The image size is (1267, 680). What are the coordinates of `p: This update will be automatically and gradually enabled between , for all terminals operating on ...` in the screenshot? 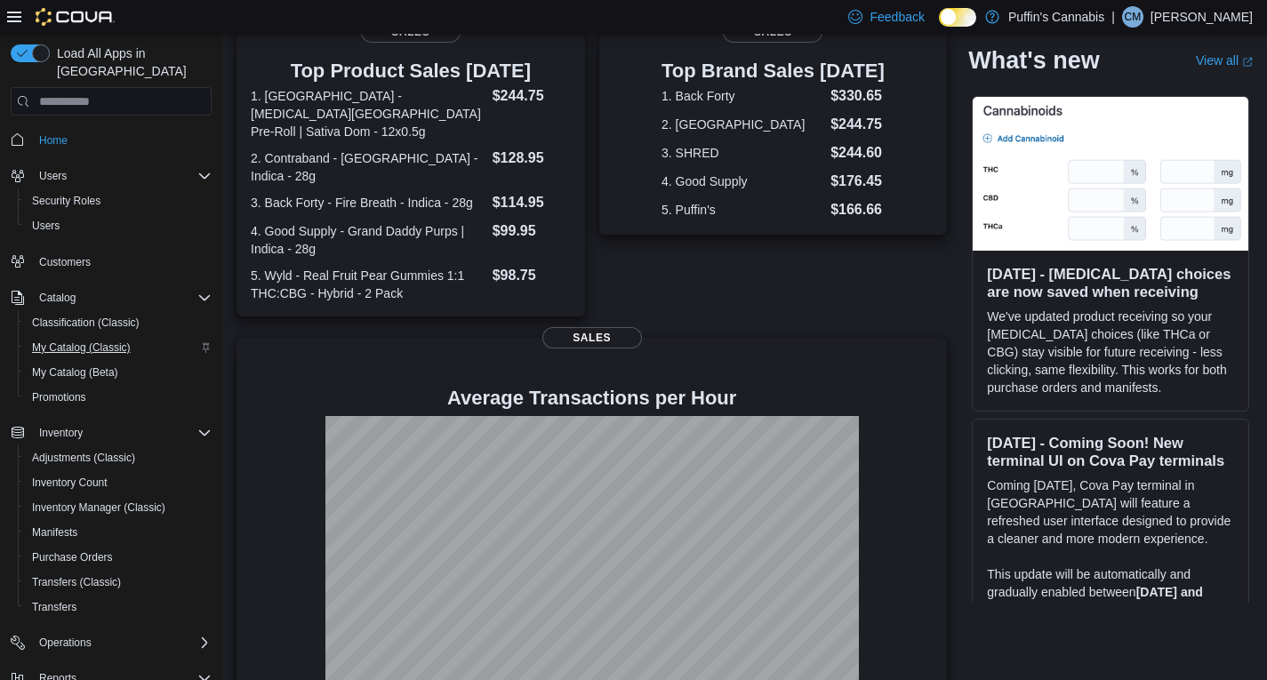 It's located at (1111, 619).